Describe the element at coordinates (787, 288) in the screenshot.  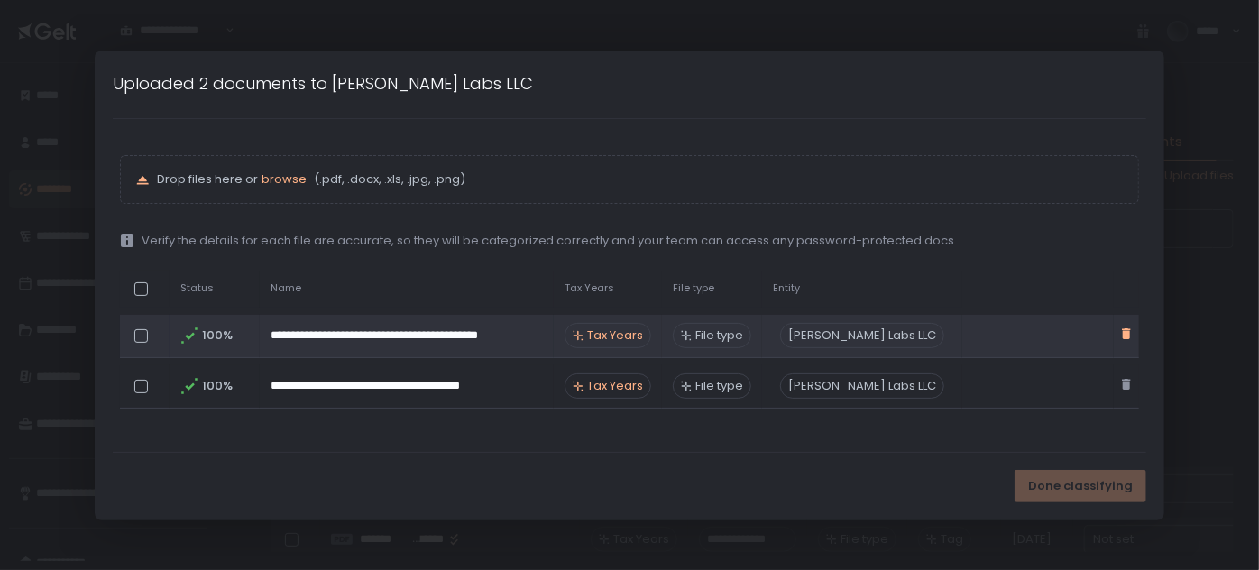
I see `span: Entity` at that location.